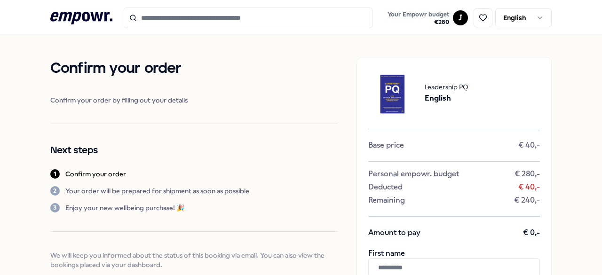 The image size is (602, 275). What do you see at coordinates (55, 191) in the screenshot?
I see `div: 2` at bounding box center [55, 191].